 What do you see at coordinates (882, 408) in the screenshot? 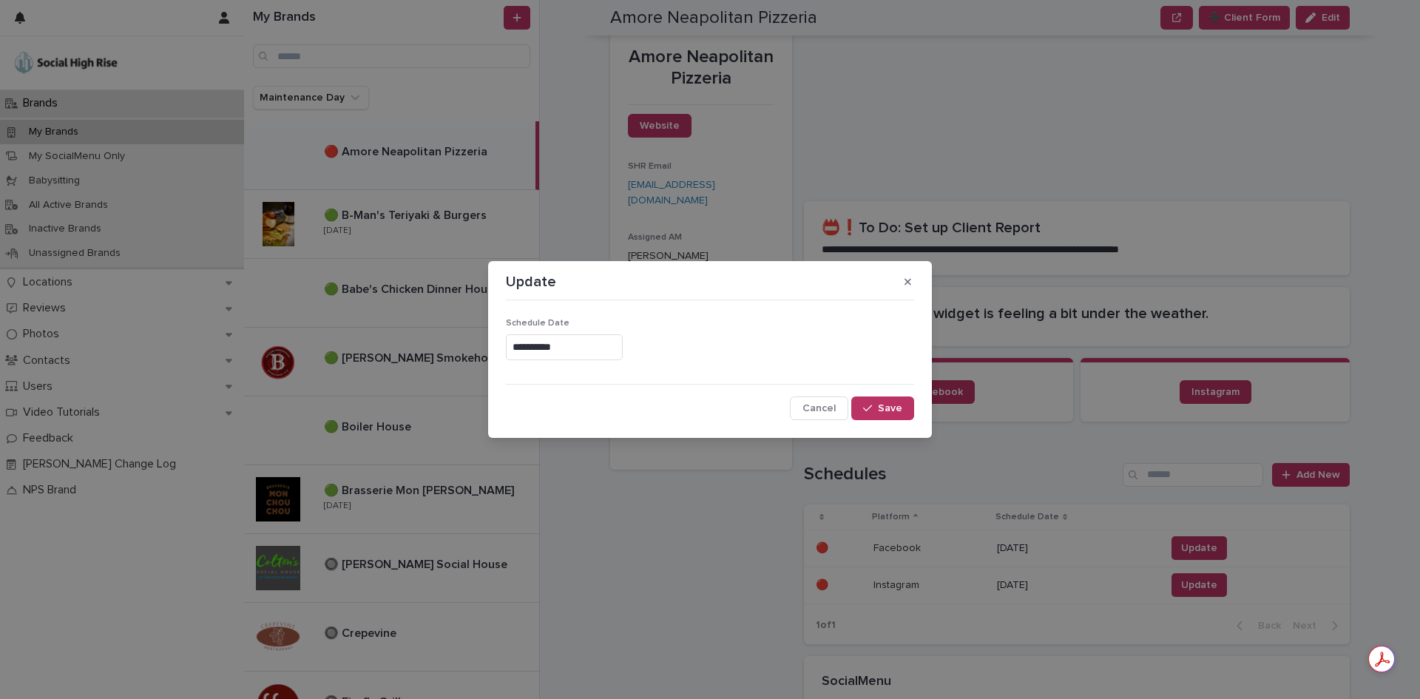
I see `button: Save` at bounding box center [882, 408].